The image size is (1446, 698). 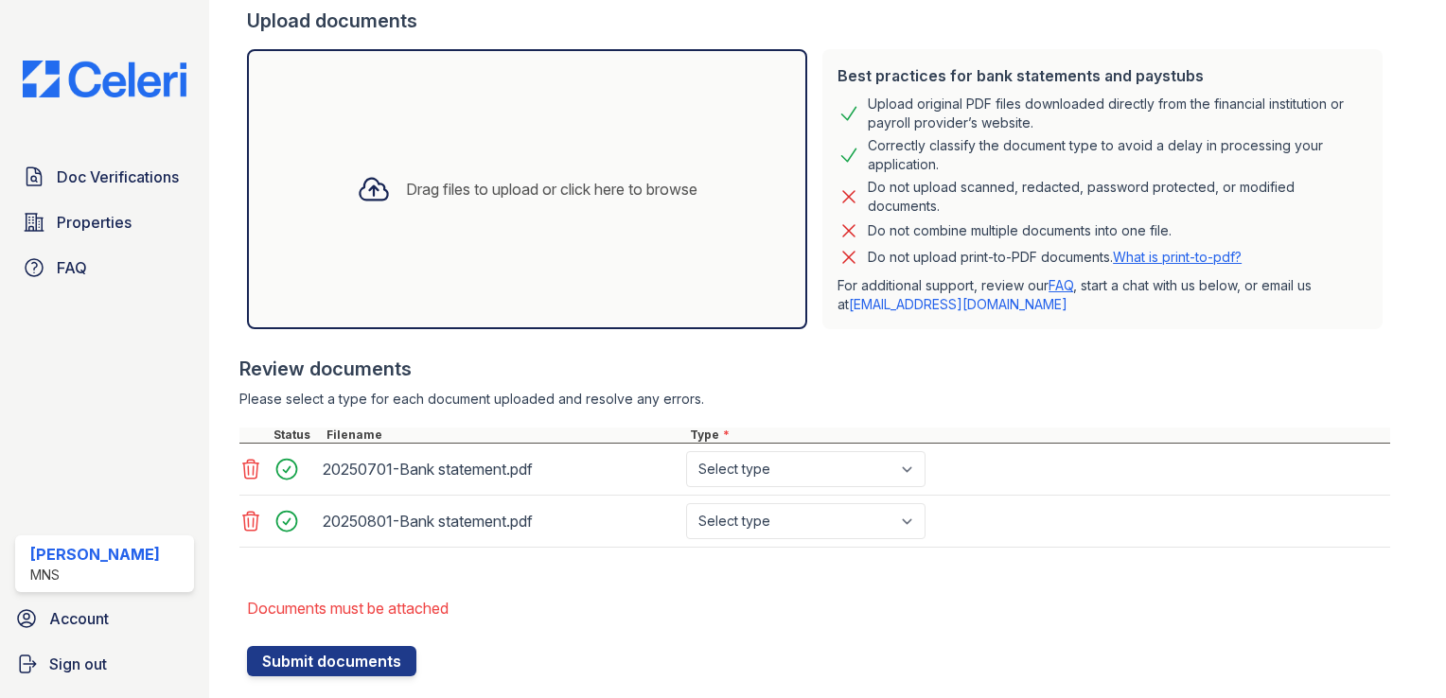 I want to click on span: Doc Verifications, so click(x=117, y=177).